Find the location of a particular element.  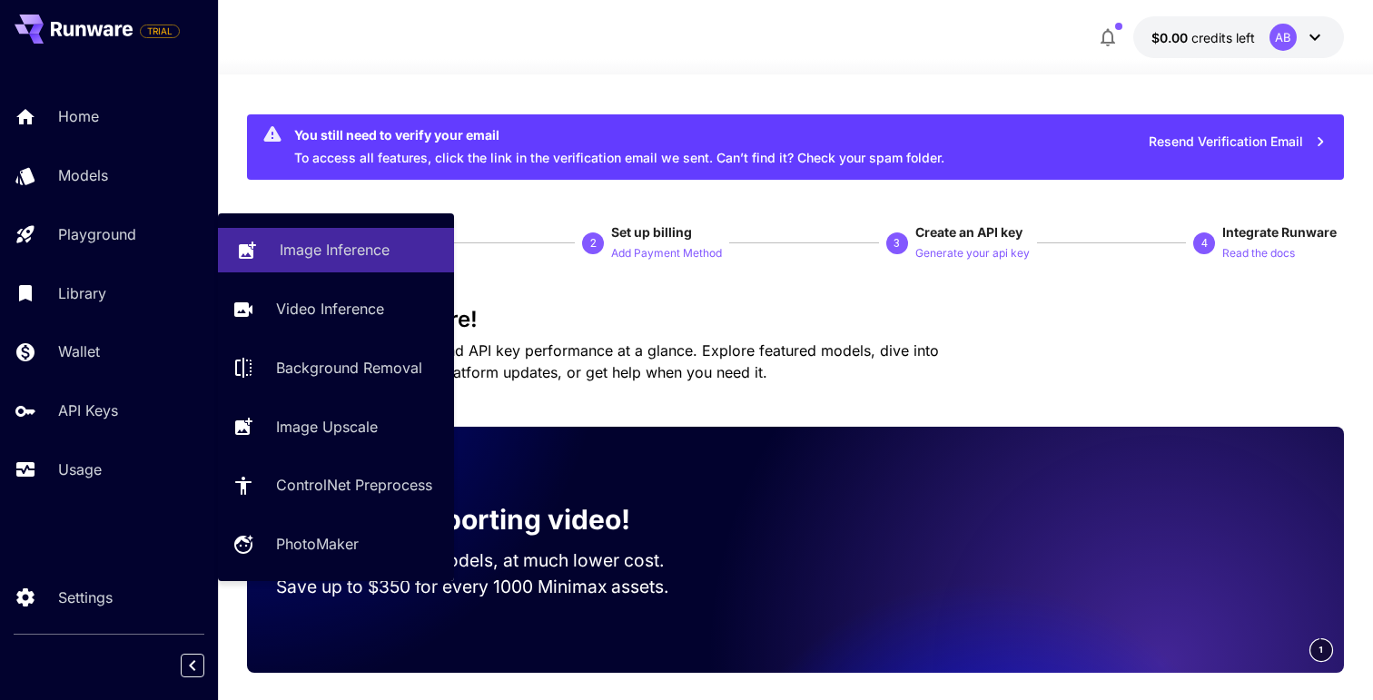

div: To access all features, click the link in the verification email we sent. Can’t find it? Check yo... is located at coordinates (619, 147).